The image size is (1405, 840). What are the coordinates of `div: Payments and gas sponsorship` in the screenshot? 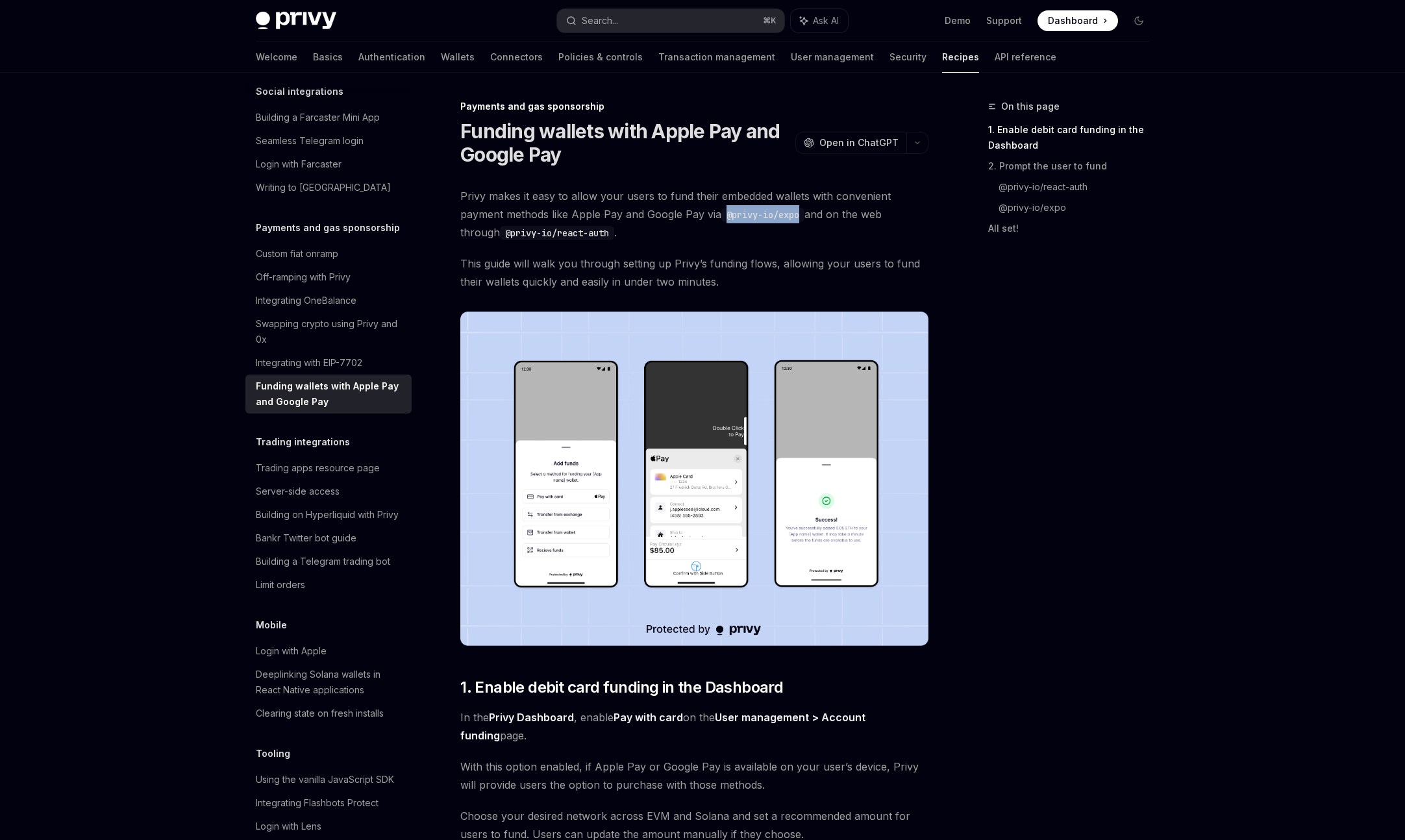 It's located at (694, 106).